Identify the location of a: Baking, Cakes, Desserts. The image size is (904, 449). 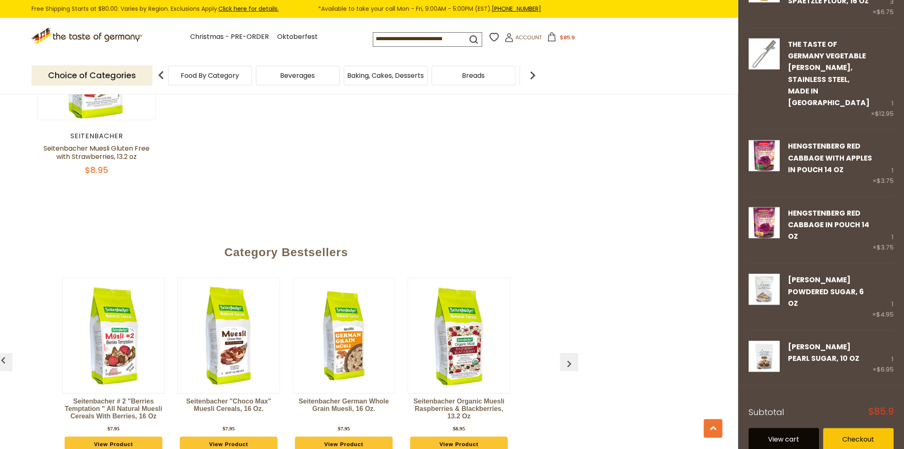
(385, 75).